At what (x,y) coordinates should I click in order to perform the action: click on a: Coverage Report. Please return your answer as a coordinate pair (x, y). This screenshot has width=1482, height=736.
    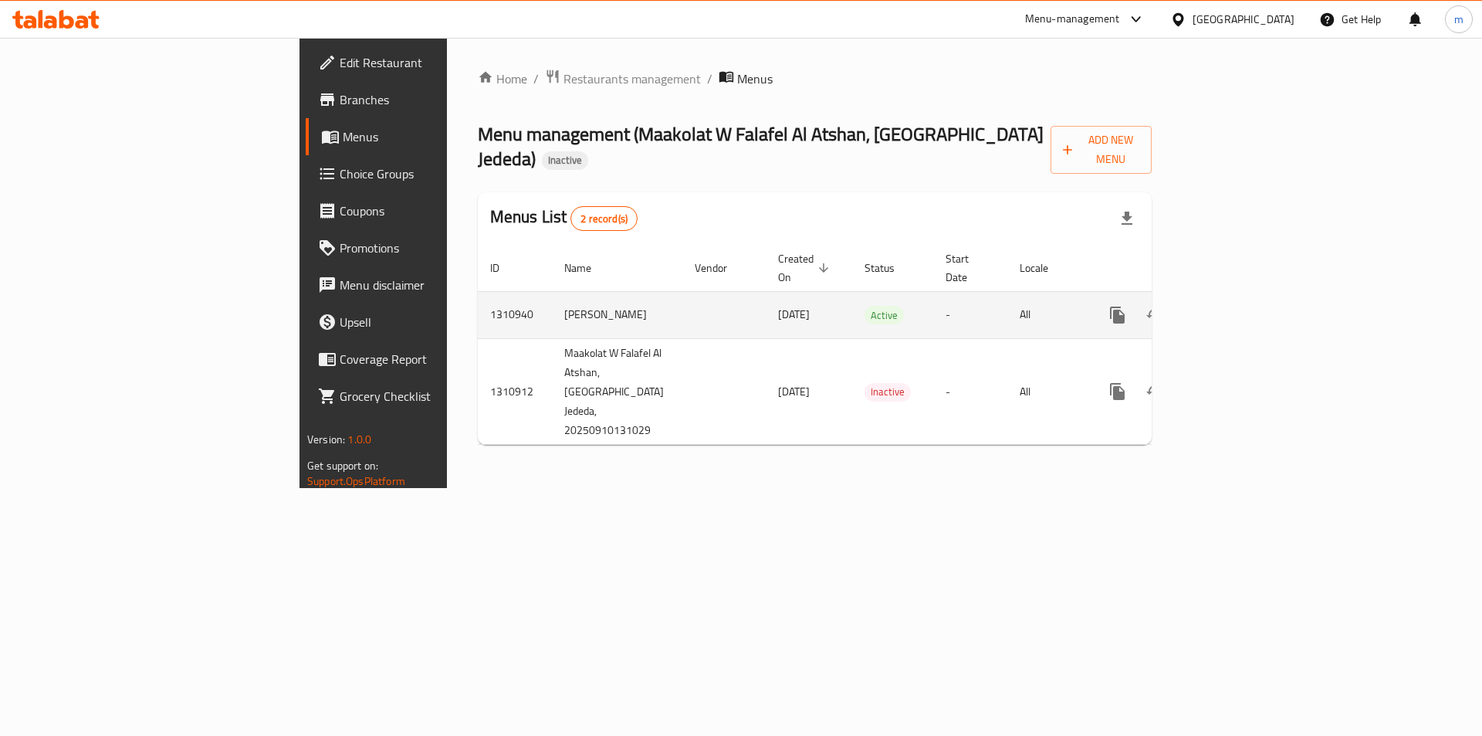
    Looking at the image, I should click on (426, 359).